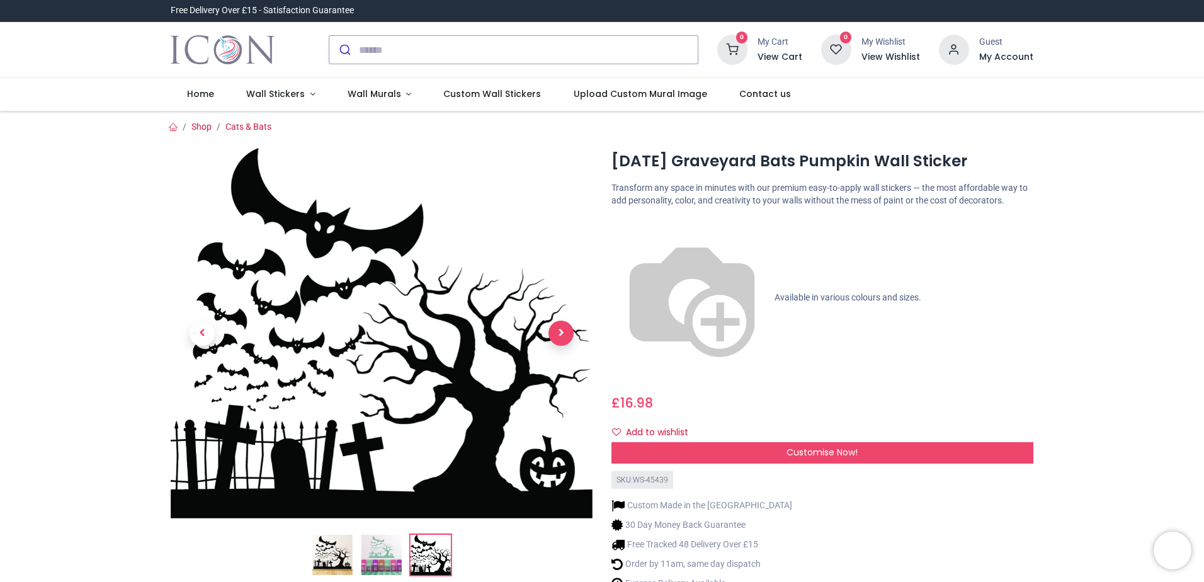 The width and height of the screenshot is (1204, 582). I want to click on span: Contact us, so click(765, 94).